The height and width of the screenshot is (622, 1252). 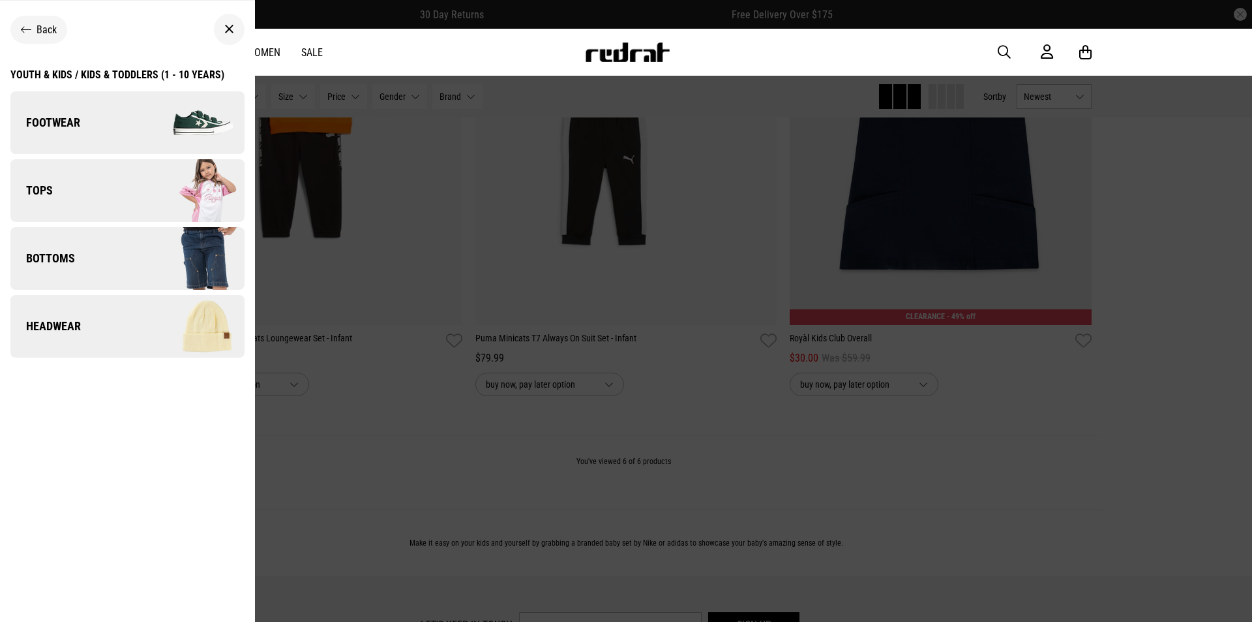 What do you see at coordinates (264, 52) in the screenshot?
I see `a: Women` at bounding box center [264, 52].